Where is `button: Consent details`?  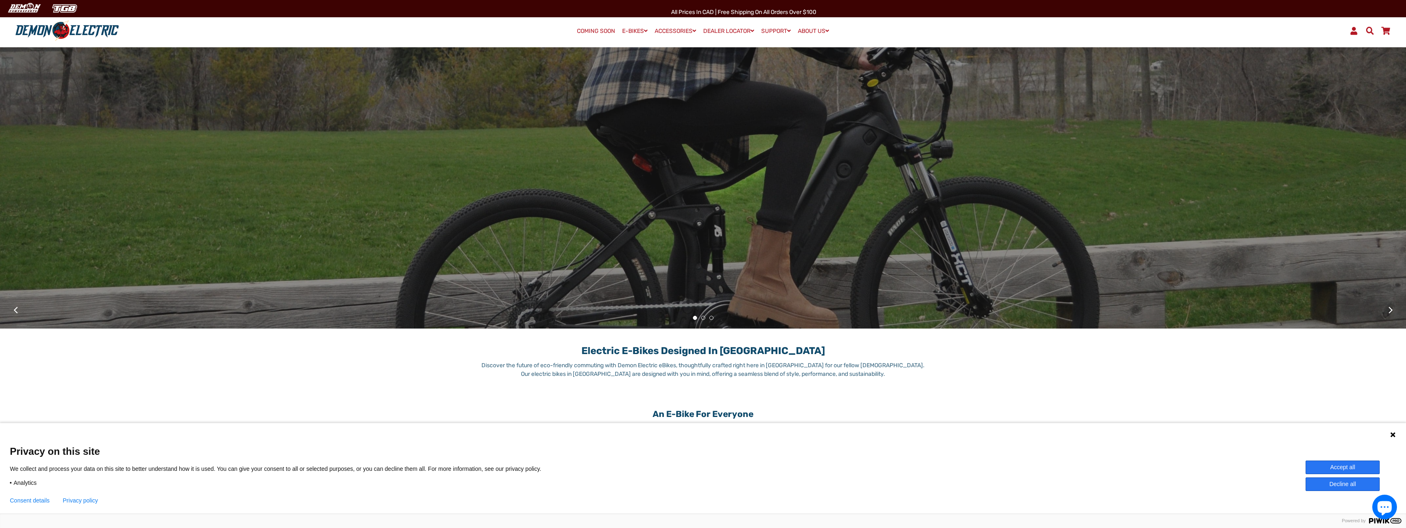
button: Consent details is located at coordinates (30, 501).